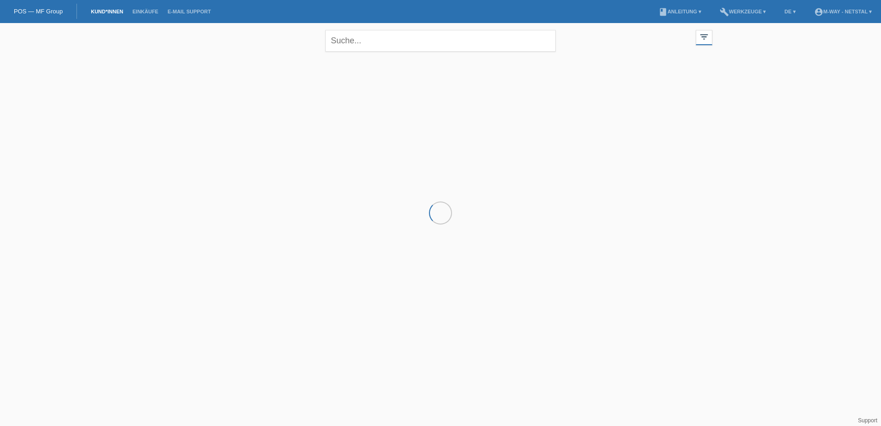  Describe the element at coordinates (38, 11) in the screenshot. I see `a: POS — MF Group` at that location.